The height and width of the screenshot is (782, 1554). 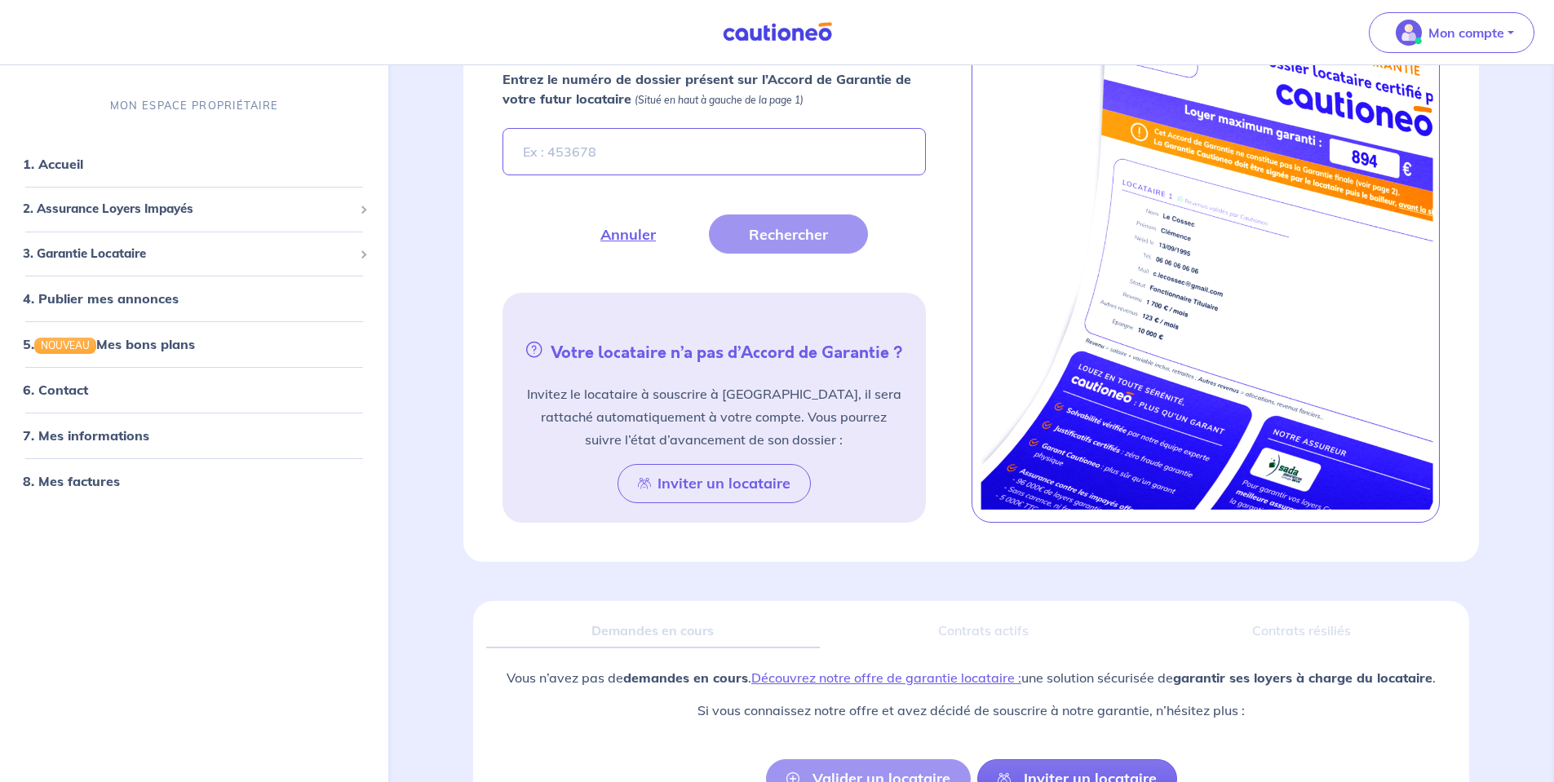 I want to click on a: 7. Mes informations, so click(x=86, y=436).